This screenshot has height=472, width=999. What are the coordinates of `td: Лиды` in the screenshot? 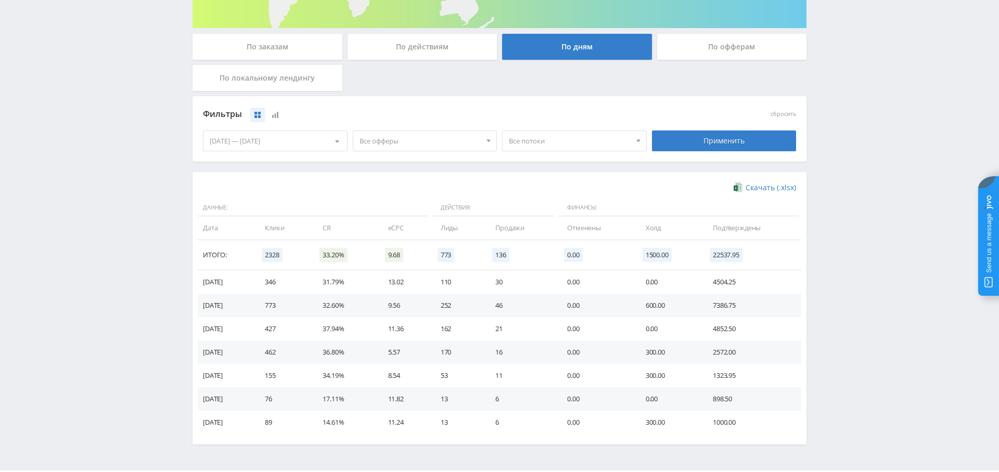 It's located at (457, 228).